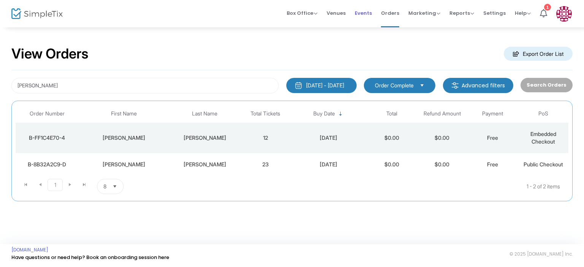 The width and height of the screenshot is (584, 267). Describe the element at coordinates (455, 85) in the screenshot. I see `img: filter` at that location.